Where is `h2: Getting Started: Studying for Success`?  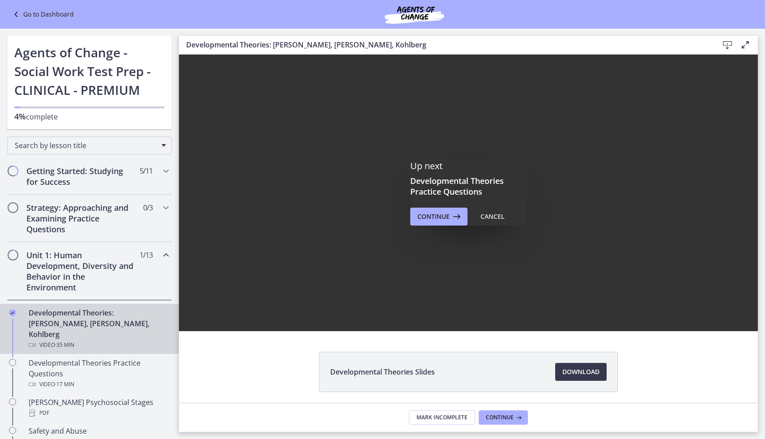 h2: Getting Started: Studying for Success is located at coordinates (81, 176).